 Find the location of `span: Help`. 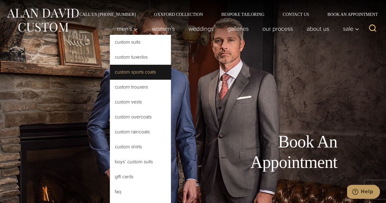

span: Help is located at coordinates (20, 7).